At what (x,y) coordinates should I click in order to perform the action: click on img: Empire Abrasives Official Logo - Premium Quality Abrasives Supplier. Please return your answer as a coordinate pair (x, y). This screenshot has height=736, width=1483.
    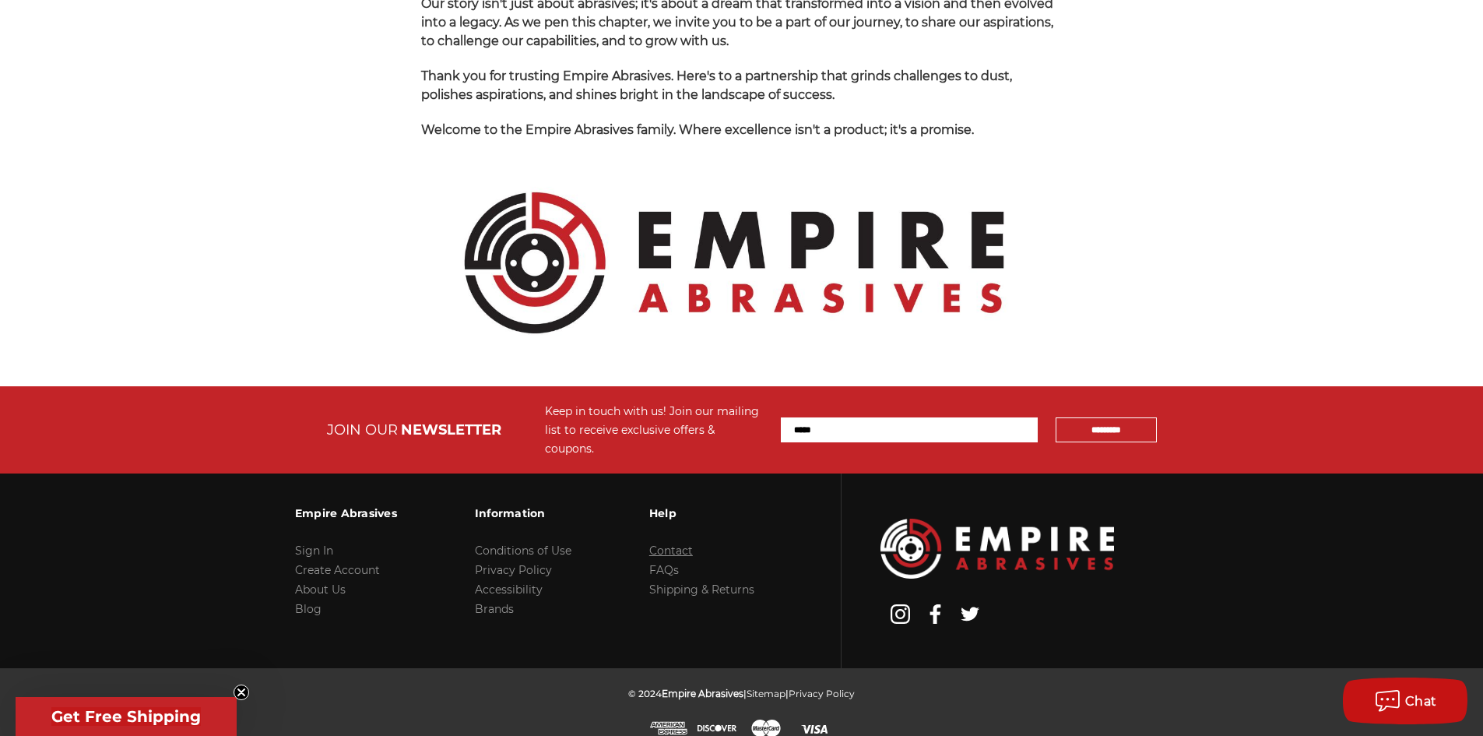
    Looking at the image, I should click on (734, 262).